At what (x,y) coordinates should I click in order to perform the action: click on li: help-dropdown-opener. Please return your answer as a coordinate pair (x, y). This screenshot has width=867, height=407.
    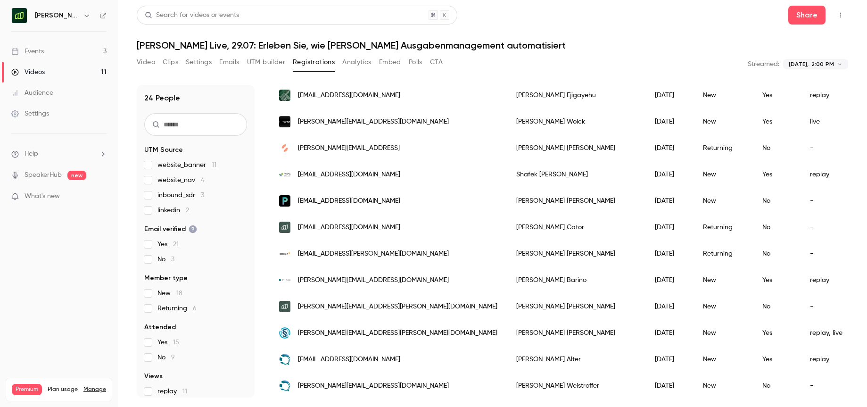
    Looking at the image, I should click on (59, 154).